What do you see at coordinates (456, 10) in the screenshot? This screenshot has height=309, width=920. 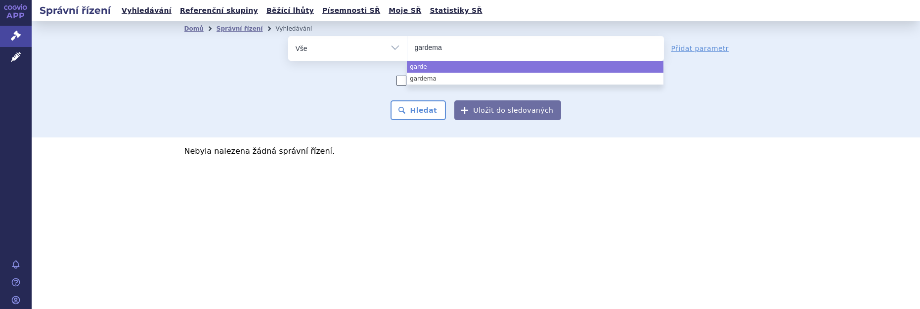 I see `a: Statistiky SŘ` at bounding box center [456, 10].